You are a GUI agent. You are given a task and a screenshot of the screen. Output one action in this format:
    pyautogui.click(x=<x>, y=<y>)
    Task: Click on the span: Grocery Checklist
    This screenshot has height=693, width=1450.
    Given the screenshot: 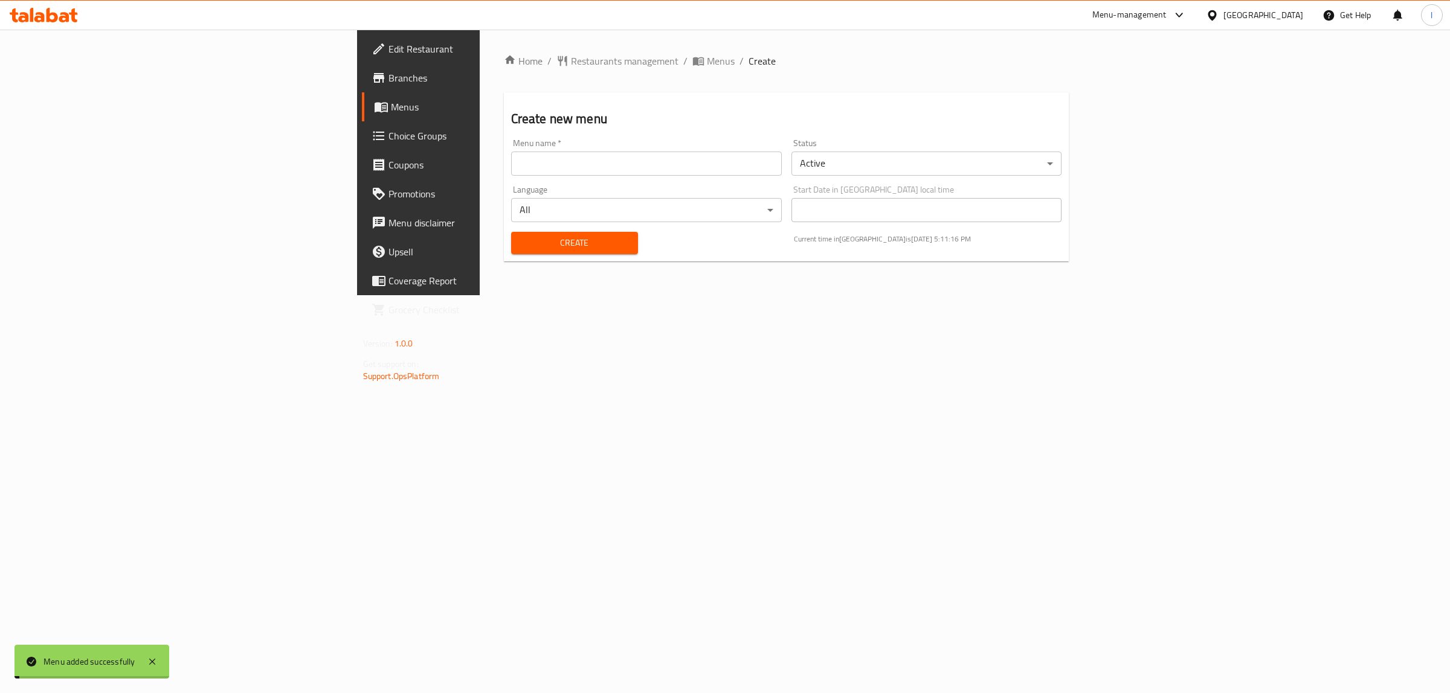 What is the action you would take?
    pyautogui.click(x=489, y=310)
    